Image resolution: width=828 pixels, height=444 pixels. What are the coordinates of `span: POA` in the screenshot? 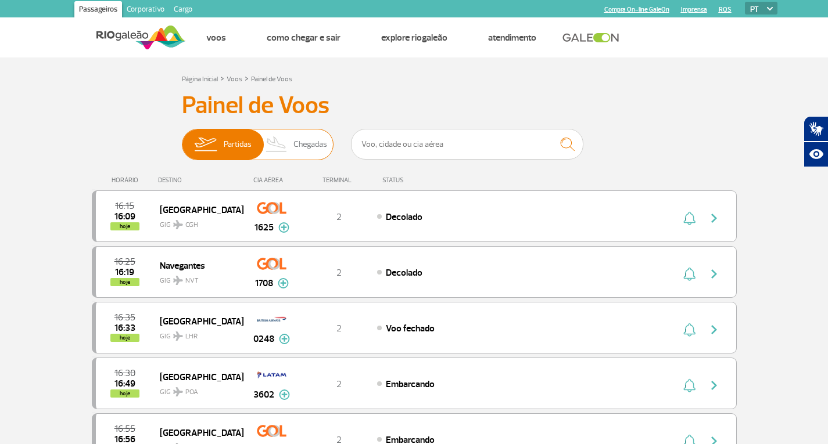 It's located at (192, 393).